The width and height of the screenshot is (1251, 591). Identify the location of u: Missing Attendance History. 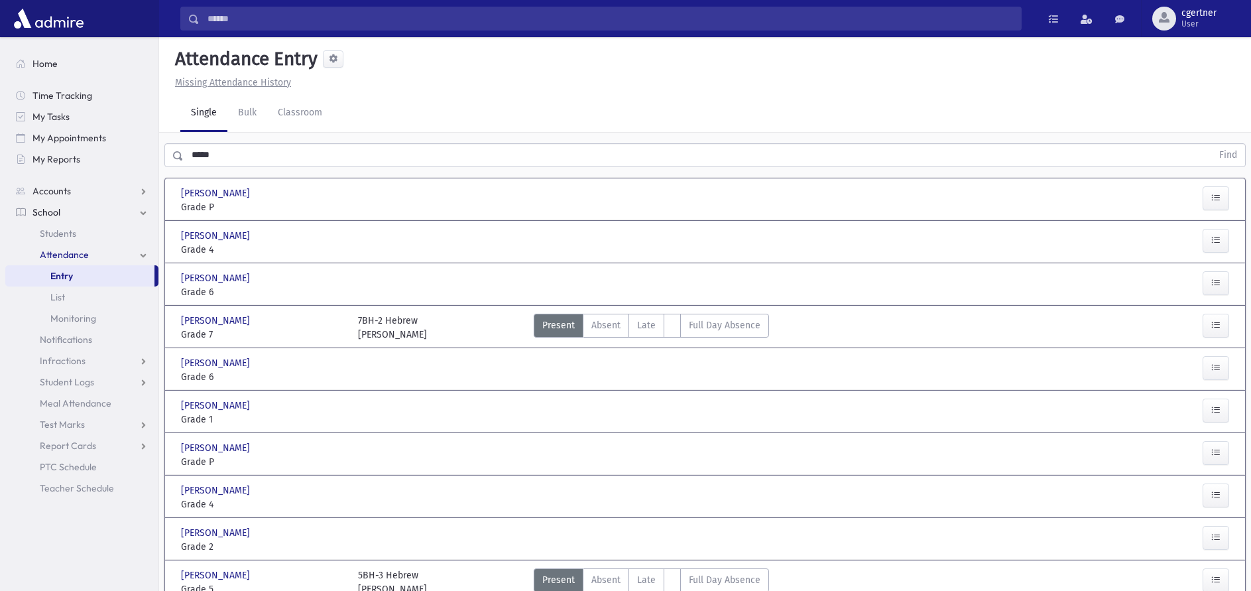
(233, 82).